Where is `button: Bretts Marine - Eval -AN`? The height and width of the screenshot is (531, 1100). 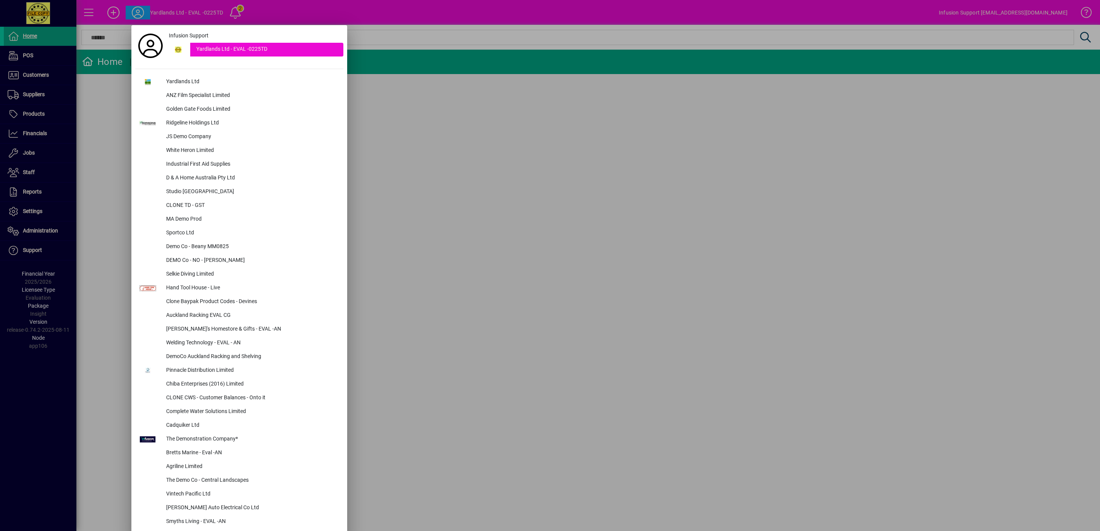 button: Bretts Marine - Eval -AN is located at coordinates (239, 453).